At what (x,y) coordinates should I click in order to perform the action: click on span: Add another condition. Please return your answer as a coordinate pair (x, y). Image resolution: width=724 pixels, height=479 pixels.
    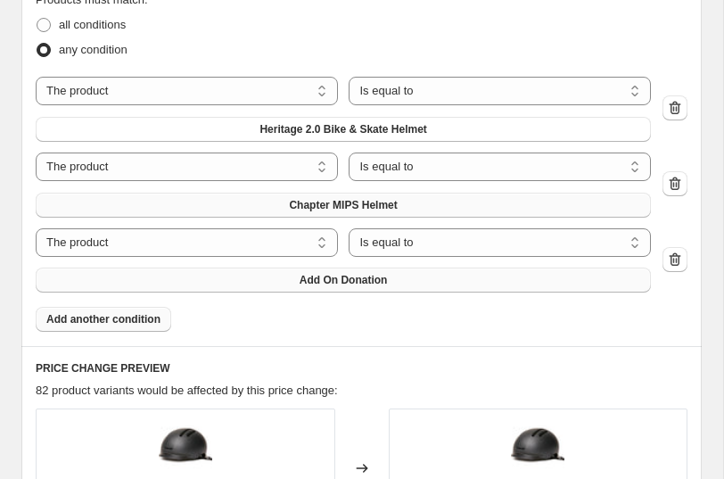
    Looking at the image, I should click on (103, 319).